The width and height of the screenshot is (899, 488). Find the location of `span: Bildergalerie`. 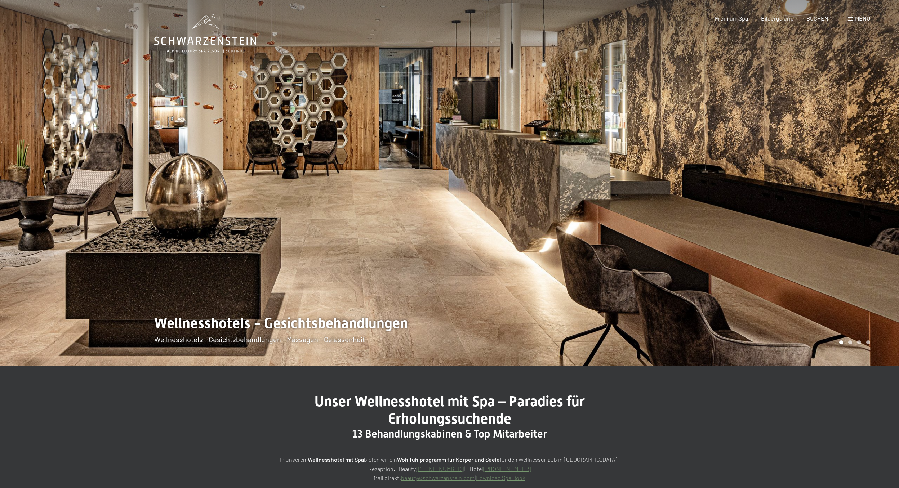

span: Bildergalerie is located at coordinates (778, 18).